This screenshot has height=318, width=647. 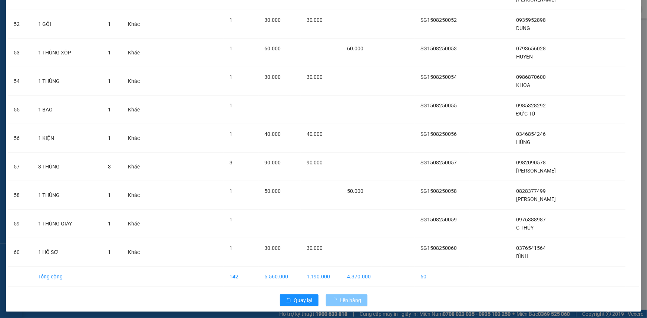 I want to click on span: 0793656028, so click(x=531, y=49).